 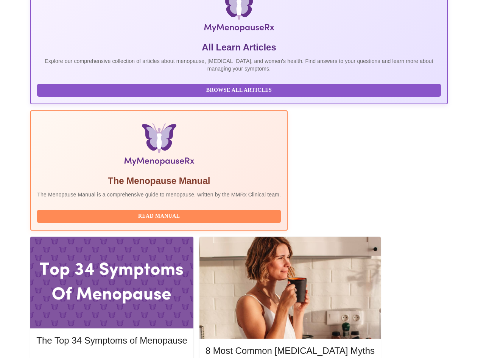 What do you see at coordinates (159, 216) in the screenshot?
I see `button: Read Manual` at bounding box center [159, 216].